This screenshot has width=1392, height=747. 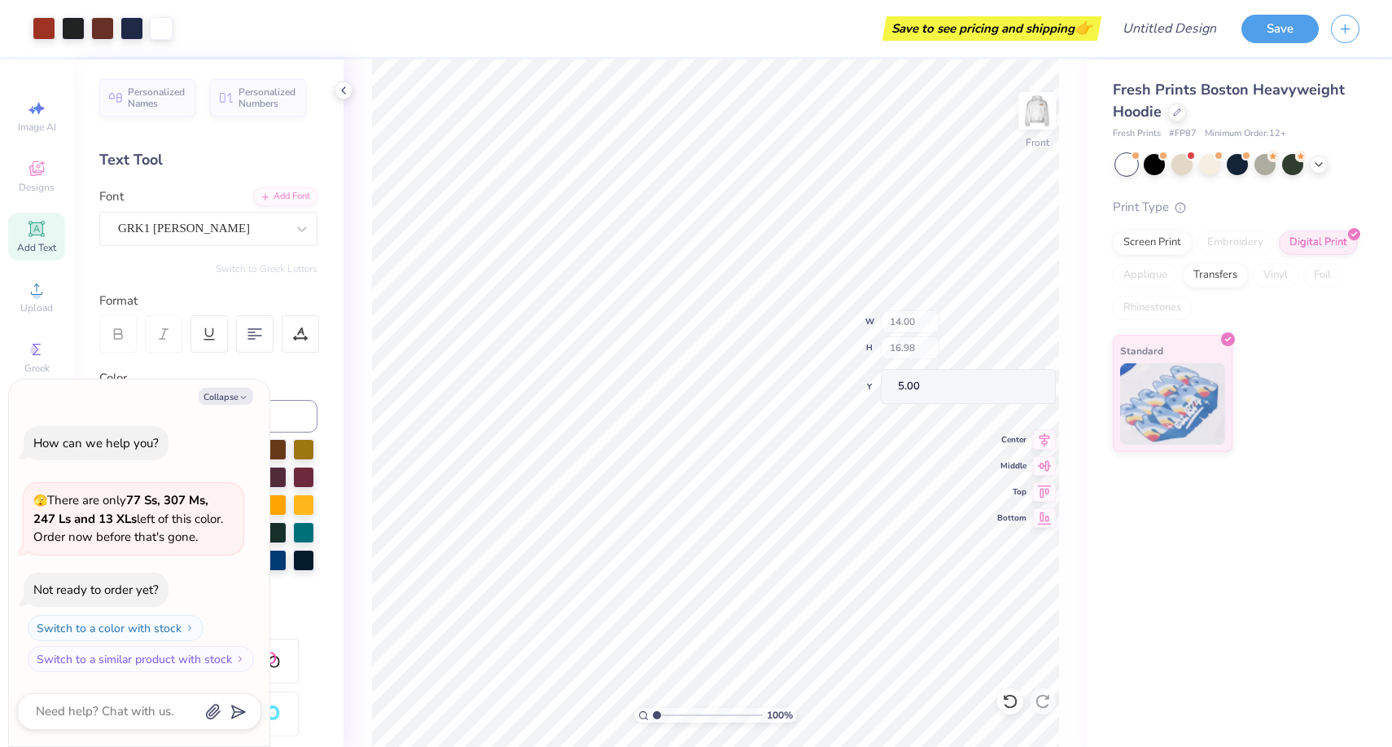 What do you see at coordinates (992, 28) in the screenshot?
I see `div: Save to see pricing and shipping` at bounding box center [992, 28].